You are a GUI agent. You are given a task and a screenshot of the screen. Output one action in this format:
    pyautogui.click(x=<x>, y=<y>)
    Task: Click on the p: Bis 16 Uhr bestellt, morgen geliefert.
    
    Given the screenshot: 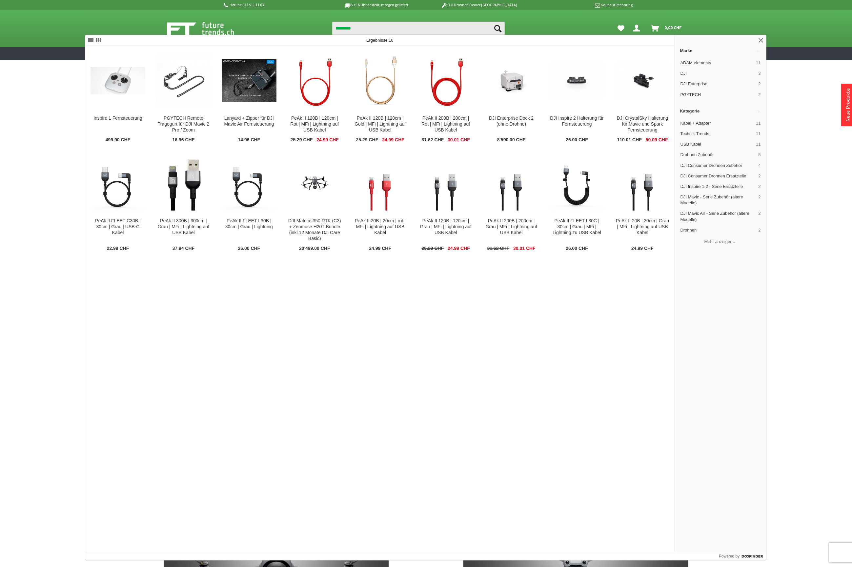 What is the action you would take?
    pyautogui.click(x=377, y=5)
    